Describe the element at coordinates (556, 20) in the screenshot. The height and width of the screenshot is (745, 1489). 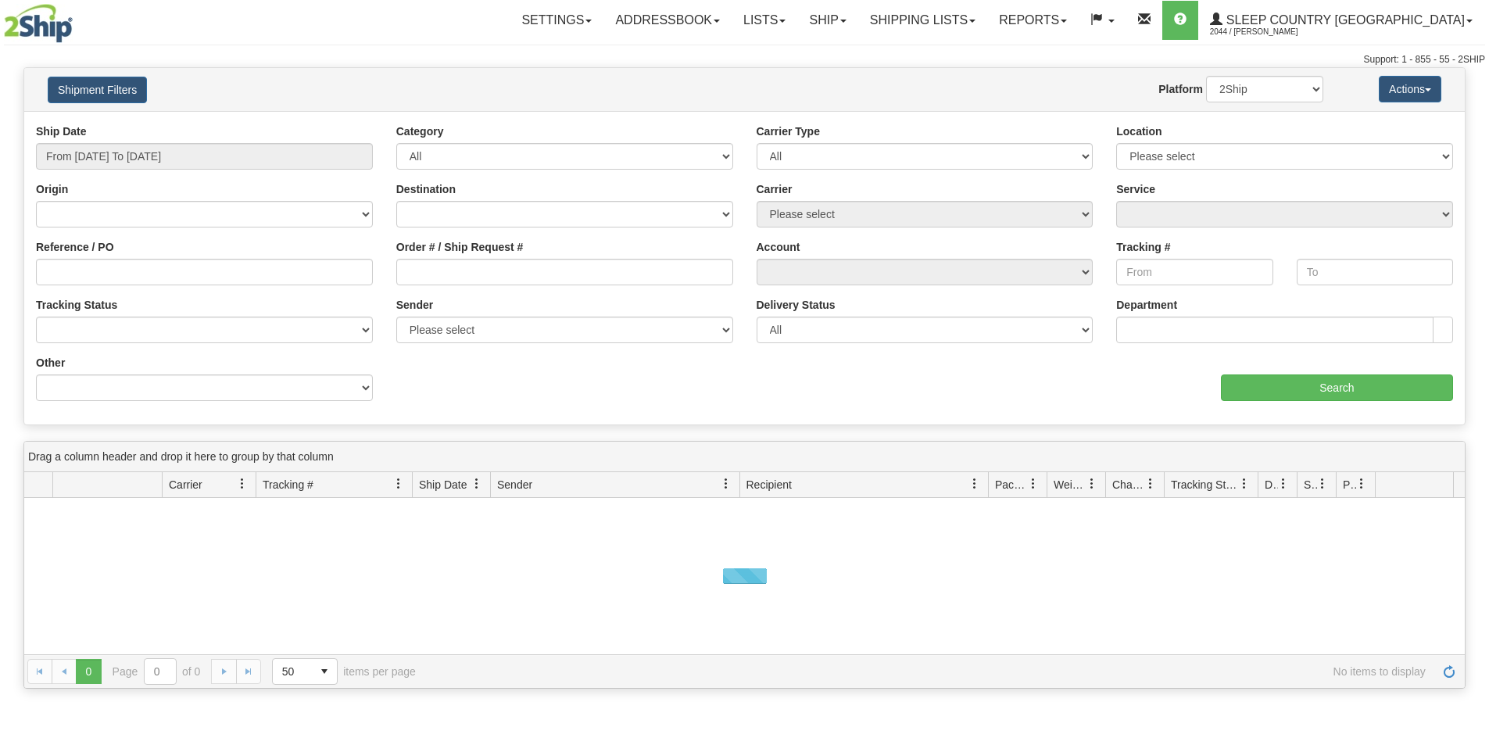
I see `a: Settings` at that location.